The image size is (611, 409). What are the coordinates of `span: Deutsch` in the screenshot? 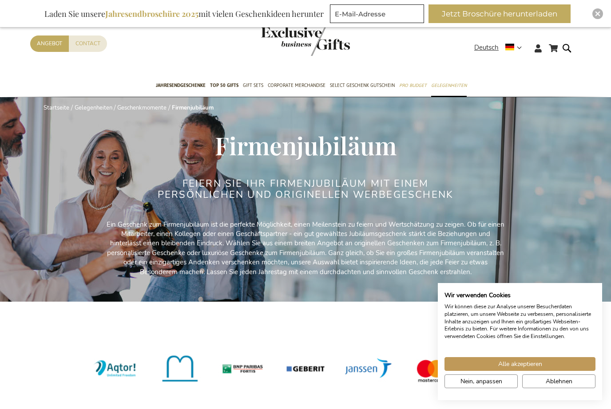 It's located at (486, 47).